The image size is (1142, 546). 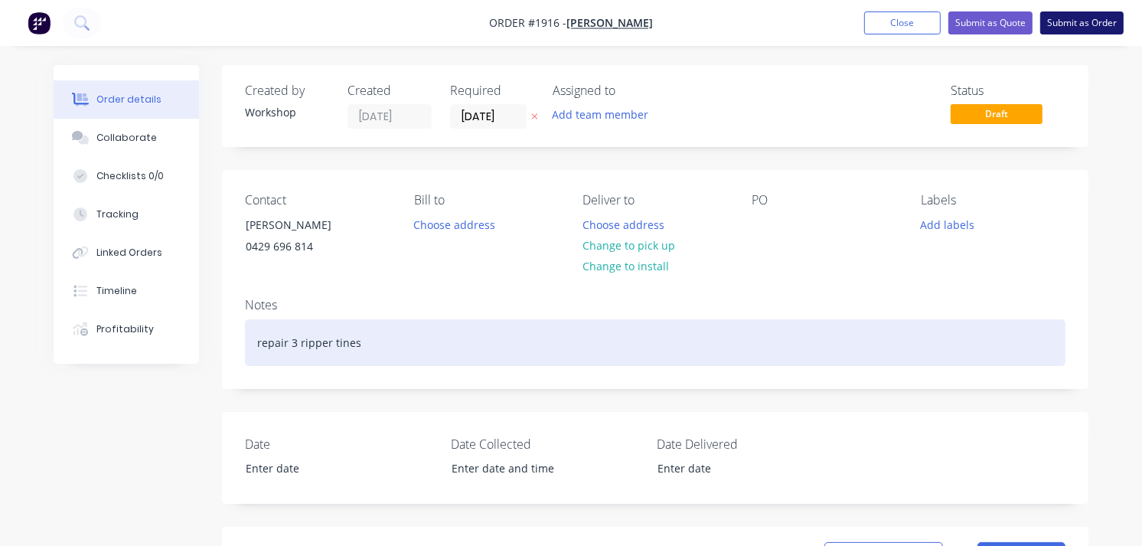 I want to click on button: Change to pick up, so click(x=629, y=245).